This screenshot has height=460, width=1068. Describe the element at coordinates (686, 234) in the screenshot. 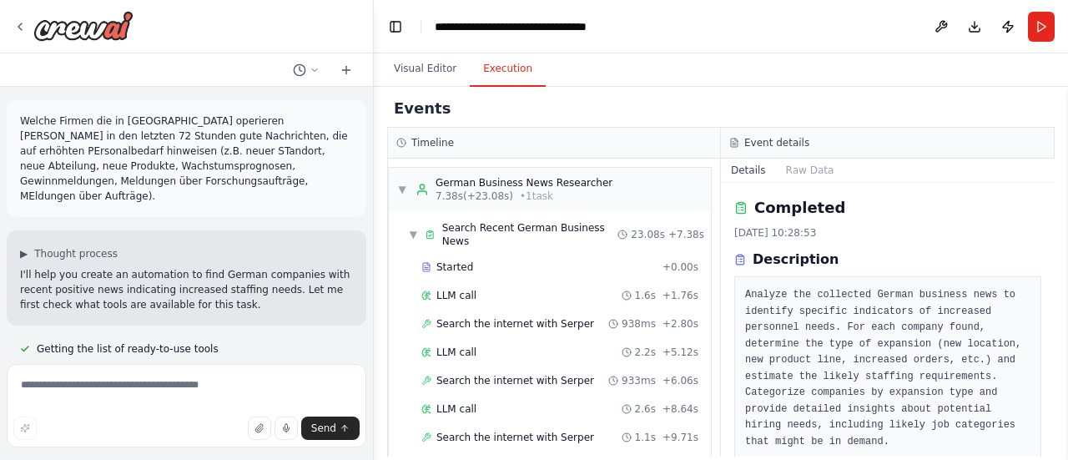

I see `span: + 7.38s` at that location.